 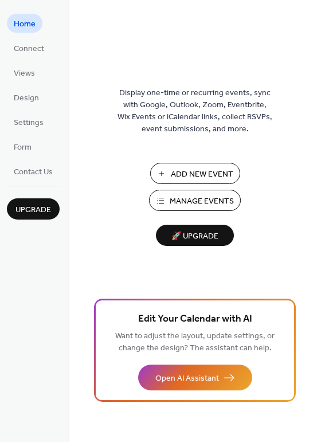 I want to click on a: Views, so click(x=24, y=72).